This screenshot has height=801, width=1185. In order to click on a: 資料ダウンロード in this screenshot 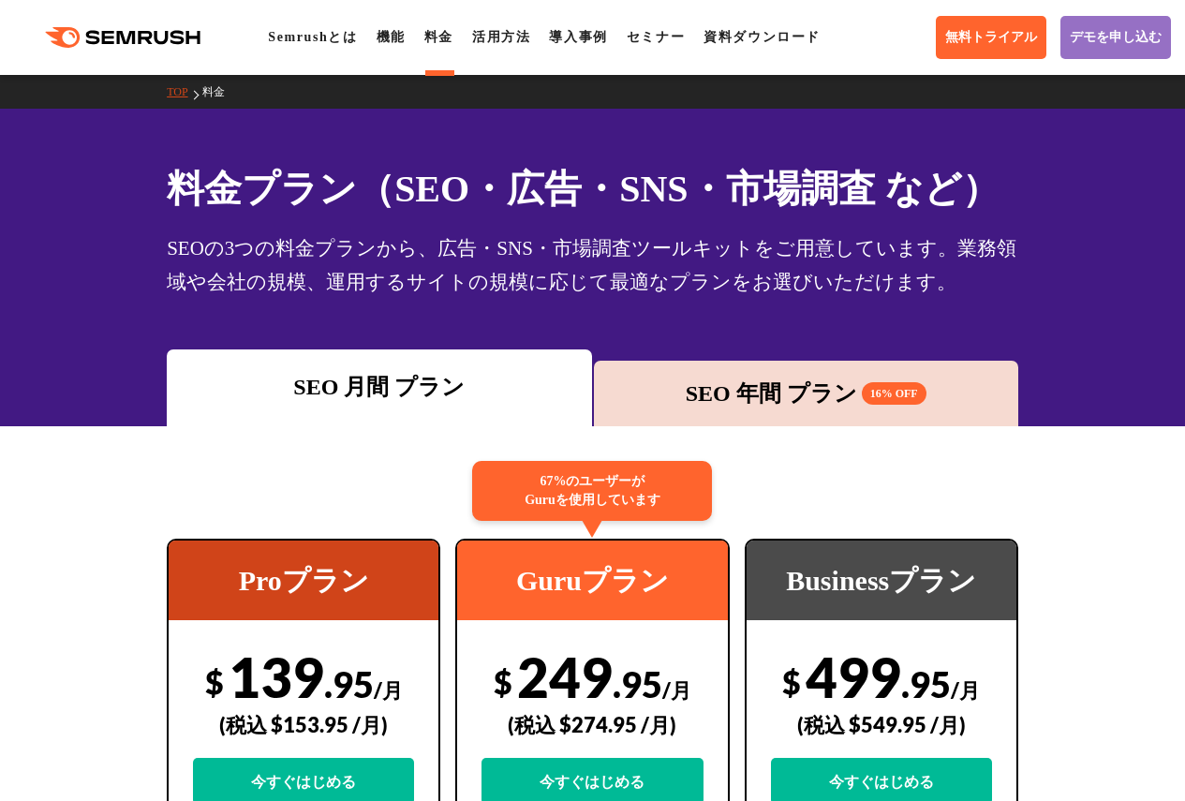, I will do `click(761, 37)`.